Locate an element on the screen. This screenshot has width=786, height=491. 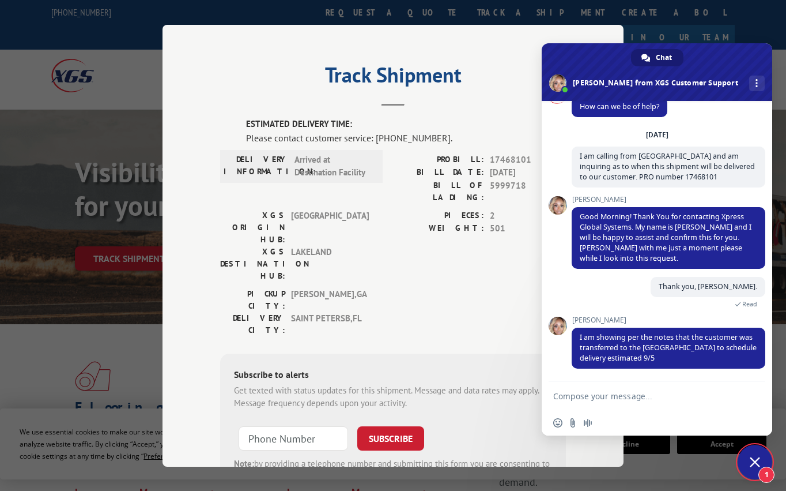
span: 17468101 is located at coordinates (528, 159).